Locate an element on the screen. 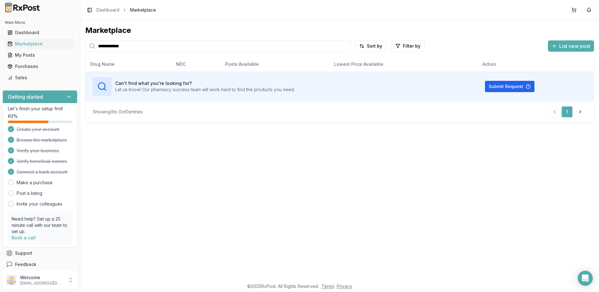  button: Marketplace is located at coordinates (40, 44).